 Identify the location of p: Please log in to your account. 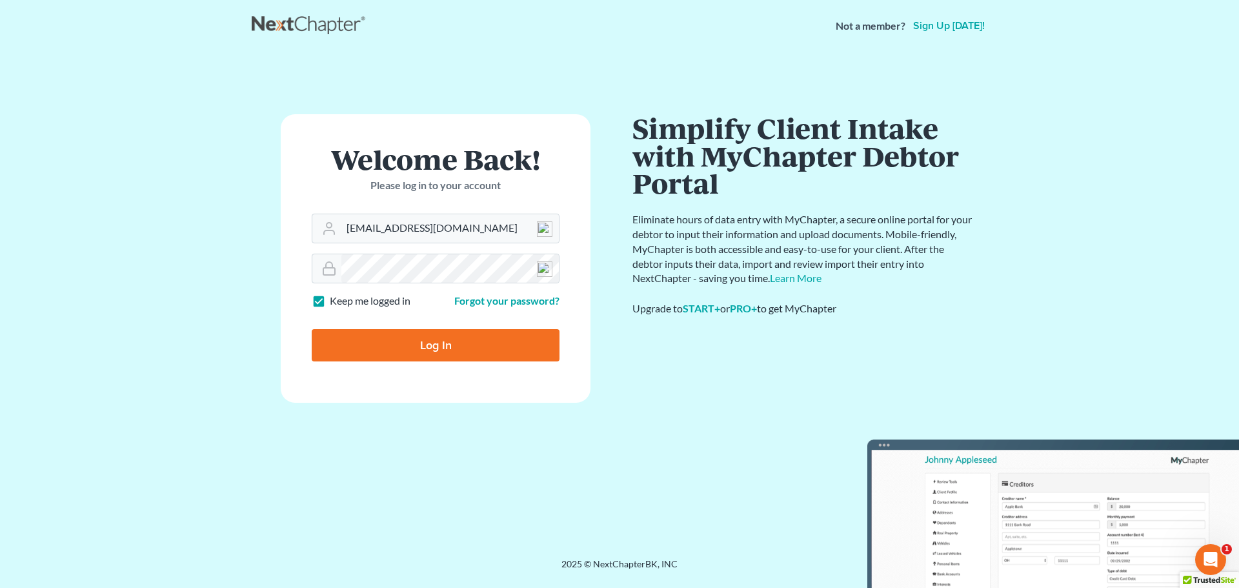
(436, 185).